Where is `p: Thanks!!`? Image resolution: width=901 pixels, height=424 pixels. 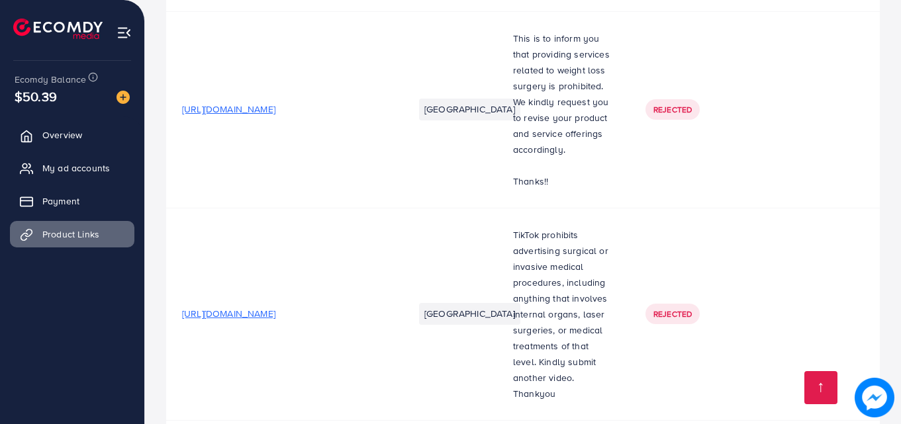
p: Thanks!! is located at coordinates (563, 181).